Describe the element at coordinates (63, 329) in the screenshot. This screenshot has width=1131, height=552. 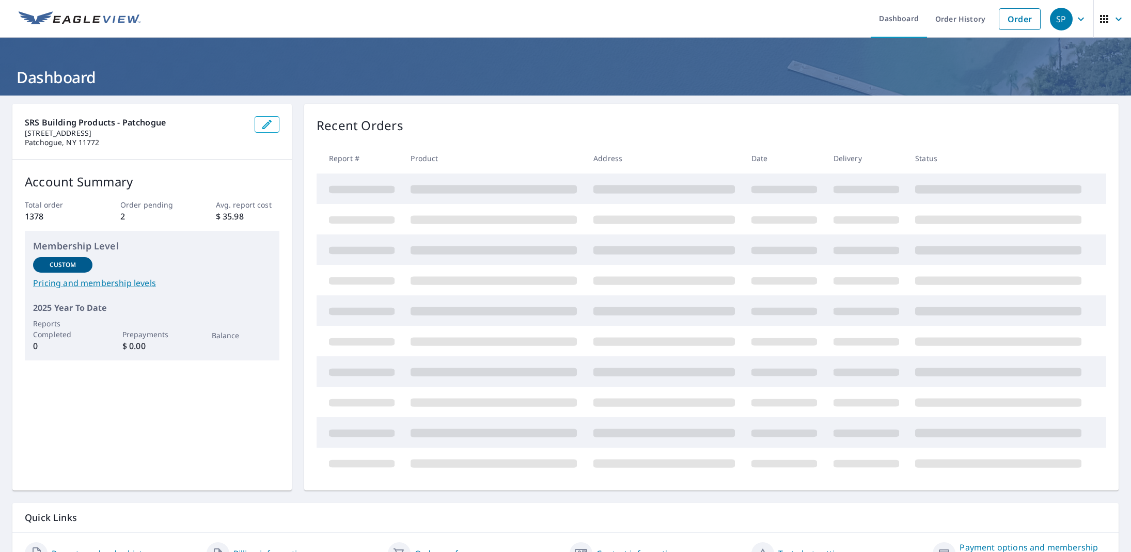
I see `p: Reports Completed` at that location.